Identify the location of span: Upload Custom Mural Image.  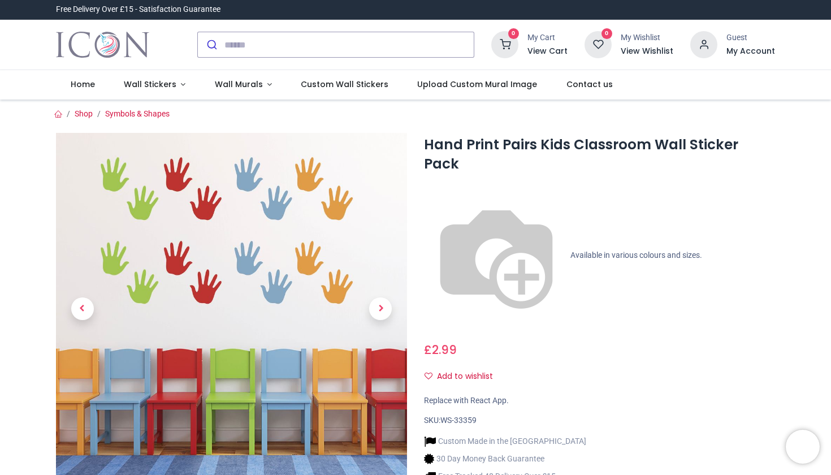
(477, 84).